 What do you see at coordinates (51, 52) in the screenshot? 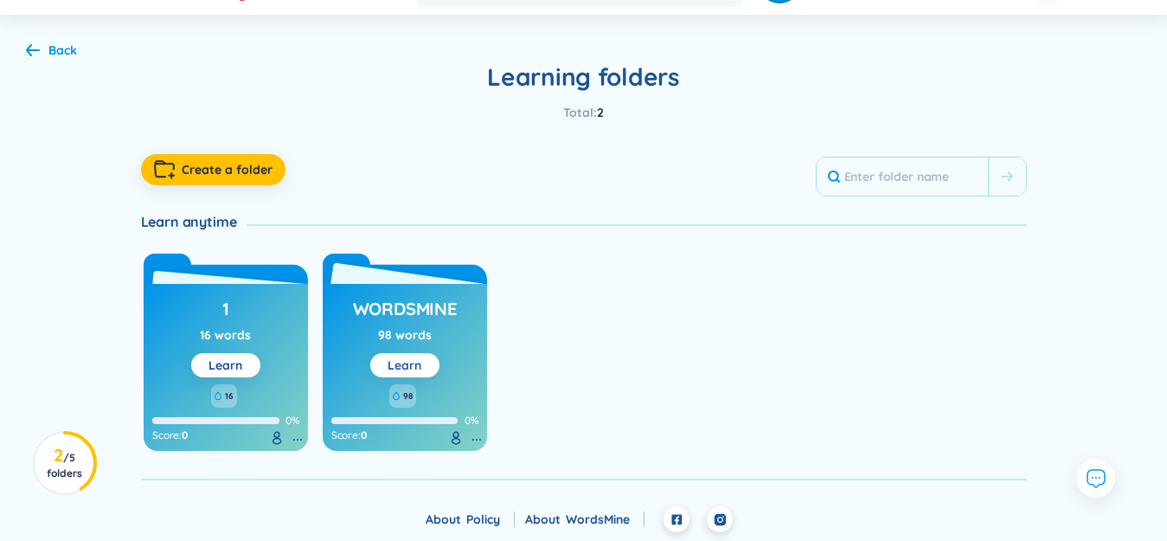
I see `a: Back` at bounding box center [51, 52].